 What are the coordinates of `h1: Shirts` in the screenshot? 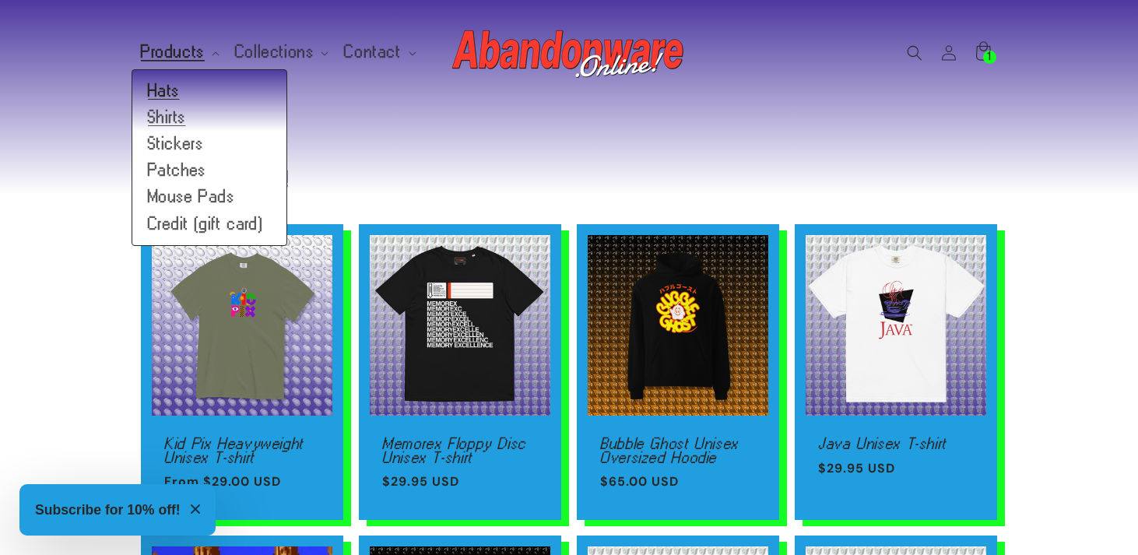 It's located at (569, 137).